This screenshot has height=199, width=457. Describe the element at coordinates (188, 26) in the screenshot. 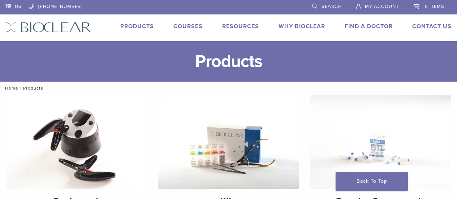

I see `a: Courses` at that location.